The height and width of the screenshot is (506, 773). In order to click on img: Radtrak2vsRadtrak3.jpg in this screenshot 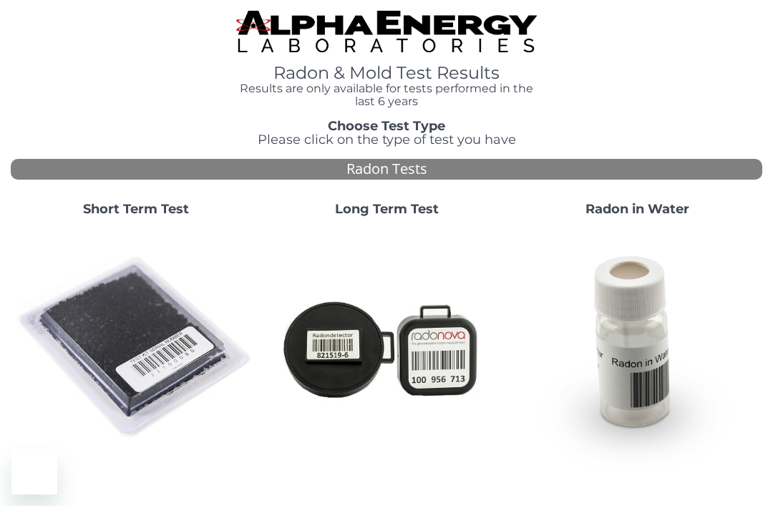, I will do `click(386, 348)`.